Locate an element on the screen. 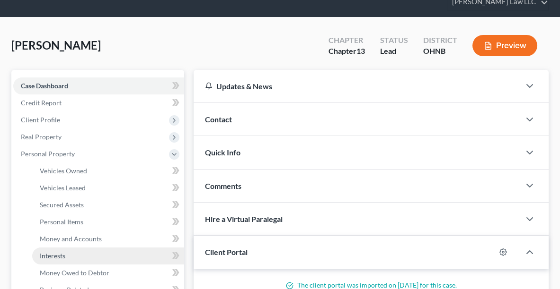 This screenshot has height=289, width=560. div: OHNB is located at coordinates (440, 51).